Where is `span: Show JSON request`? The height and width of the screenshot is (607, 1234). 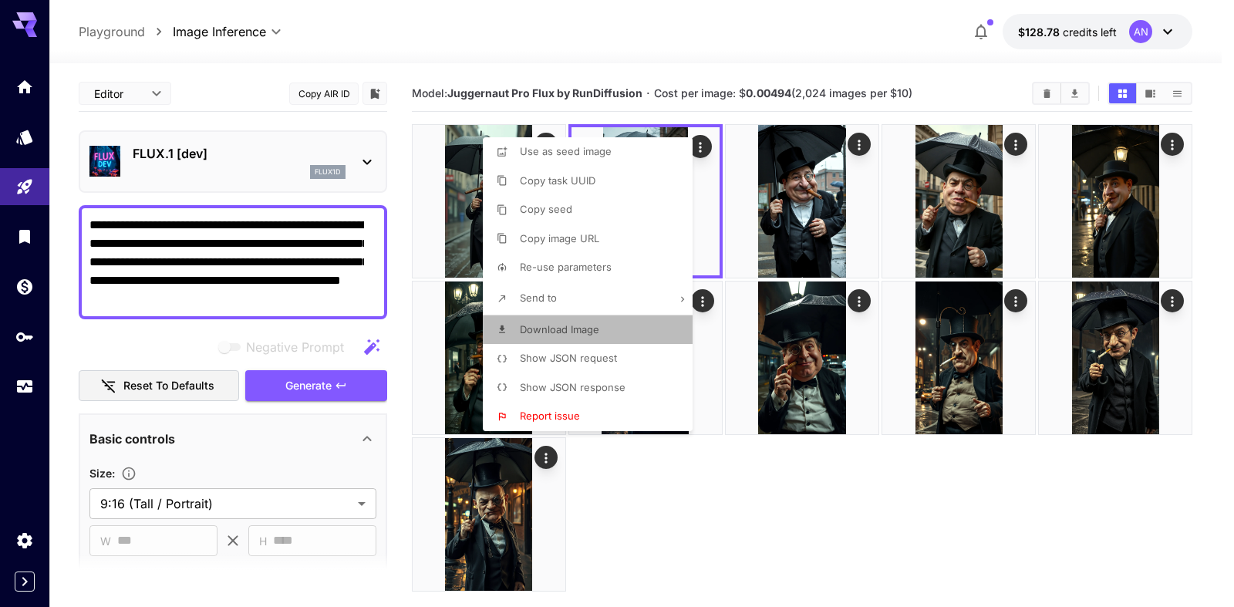
span: Show JSON request is located at coordinates (568, 358).